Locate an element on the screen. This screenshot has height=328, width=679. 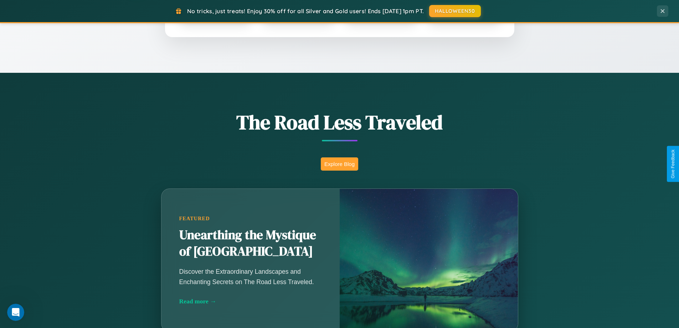
div: Give Feedback is located at coordinates (673, 164).